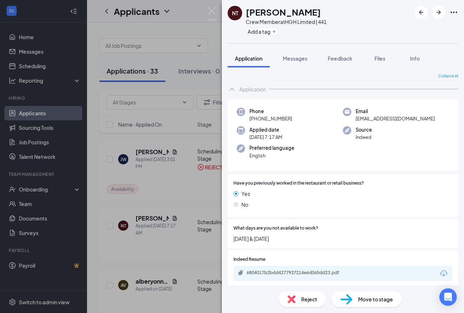 This screenshot has width=464, height=313. Describe the element at coordinates (276, 228) in the screenshot. I see `span: What days are you not available to work?` at that location.